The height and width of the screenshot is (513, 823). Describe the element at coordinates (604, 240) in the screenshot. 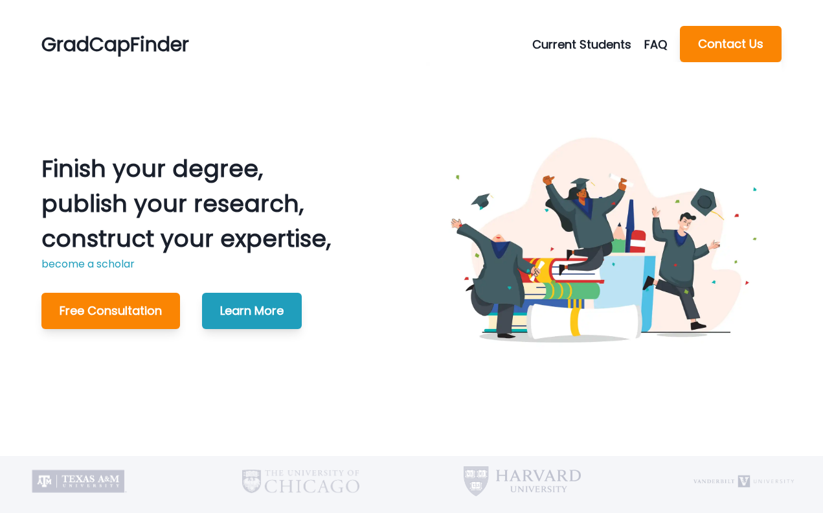

I see `img: Graduating Students` at that location.